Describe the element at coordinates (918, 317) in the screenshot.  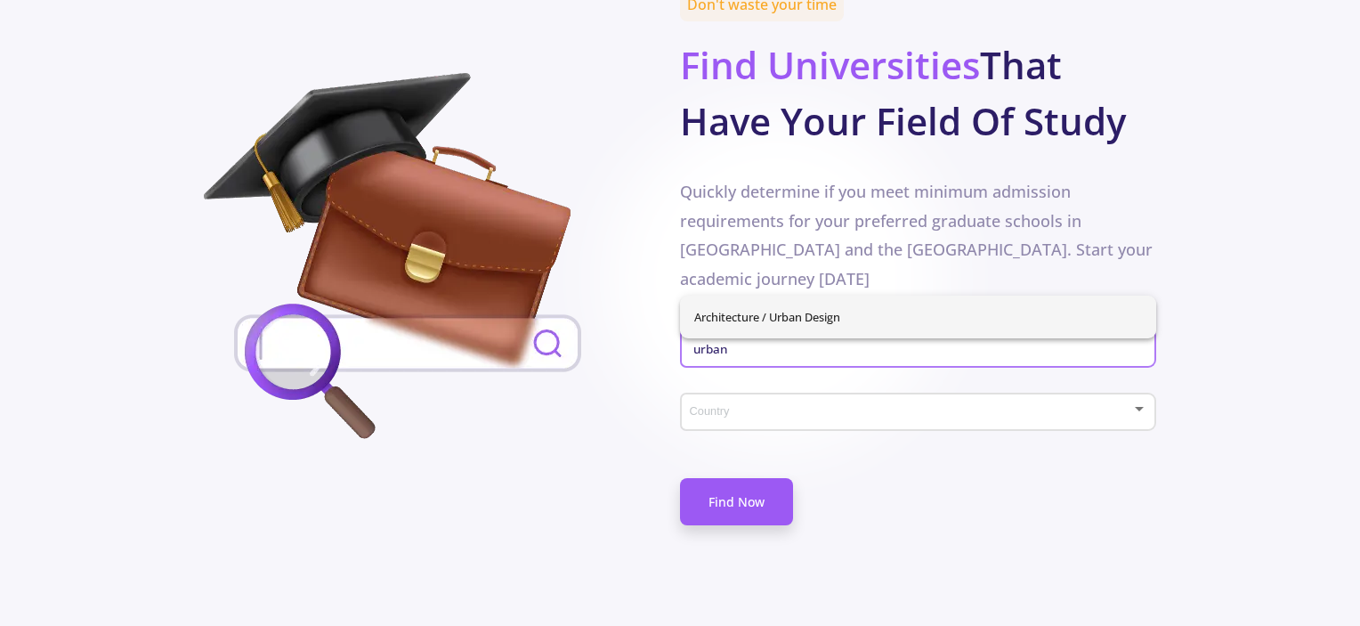
I see `span: Architecture / Urban Design` at that location.